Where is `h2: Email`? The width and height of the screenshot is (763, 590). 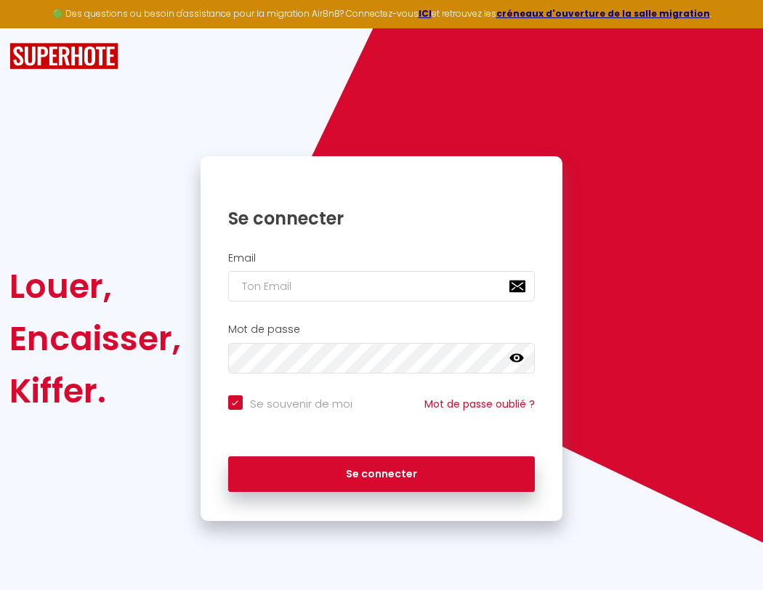 h2: Email is located at coordinates (381, 258).